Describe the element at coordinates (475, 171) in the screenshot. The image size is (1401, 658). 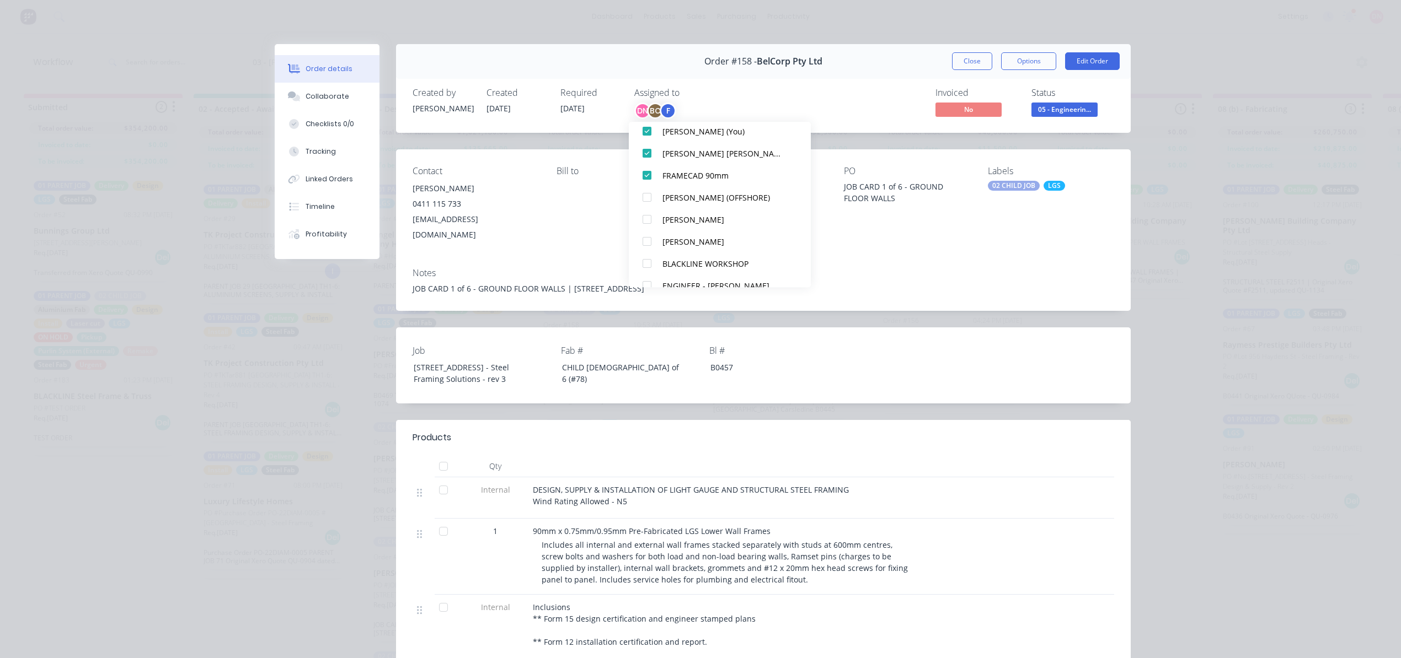
I see `div: Contact` at that location.